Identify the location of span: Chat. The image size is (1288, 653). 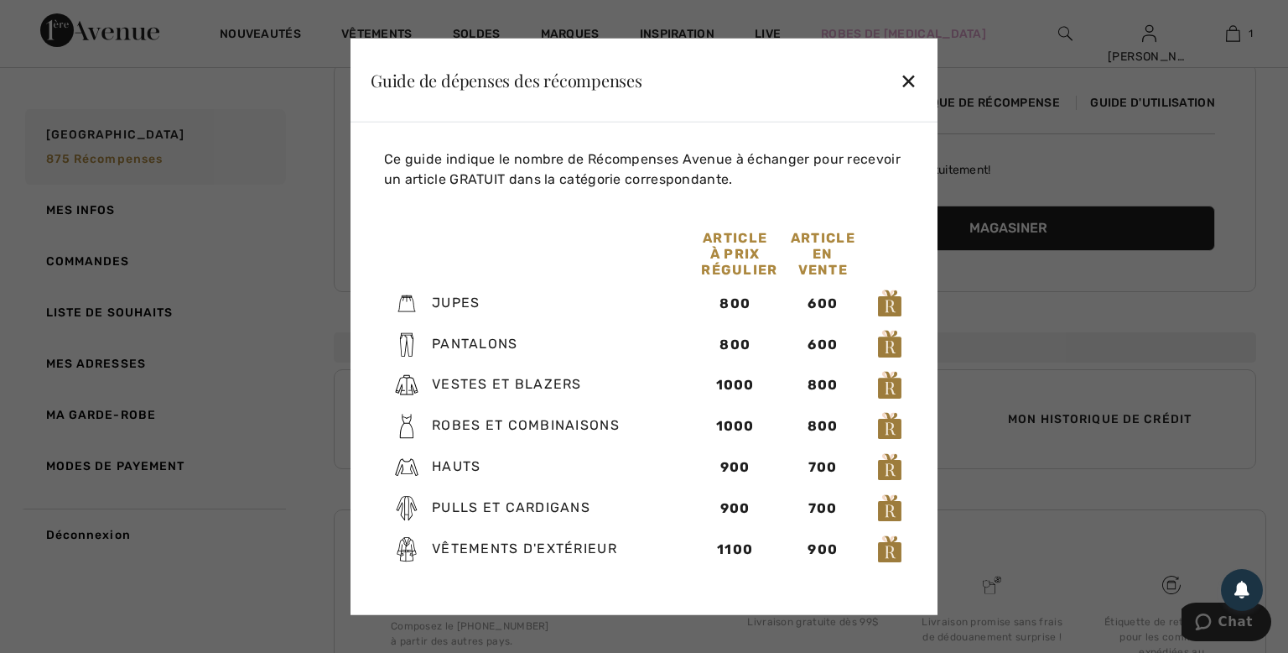
(54, 19).